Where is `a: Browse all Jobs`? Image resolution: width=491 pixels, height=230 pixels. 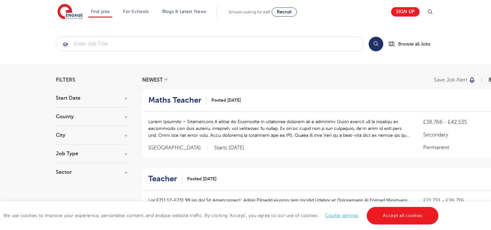 a: Browse all Jobs is located at coordinates (412, 44).